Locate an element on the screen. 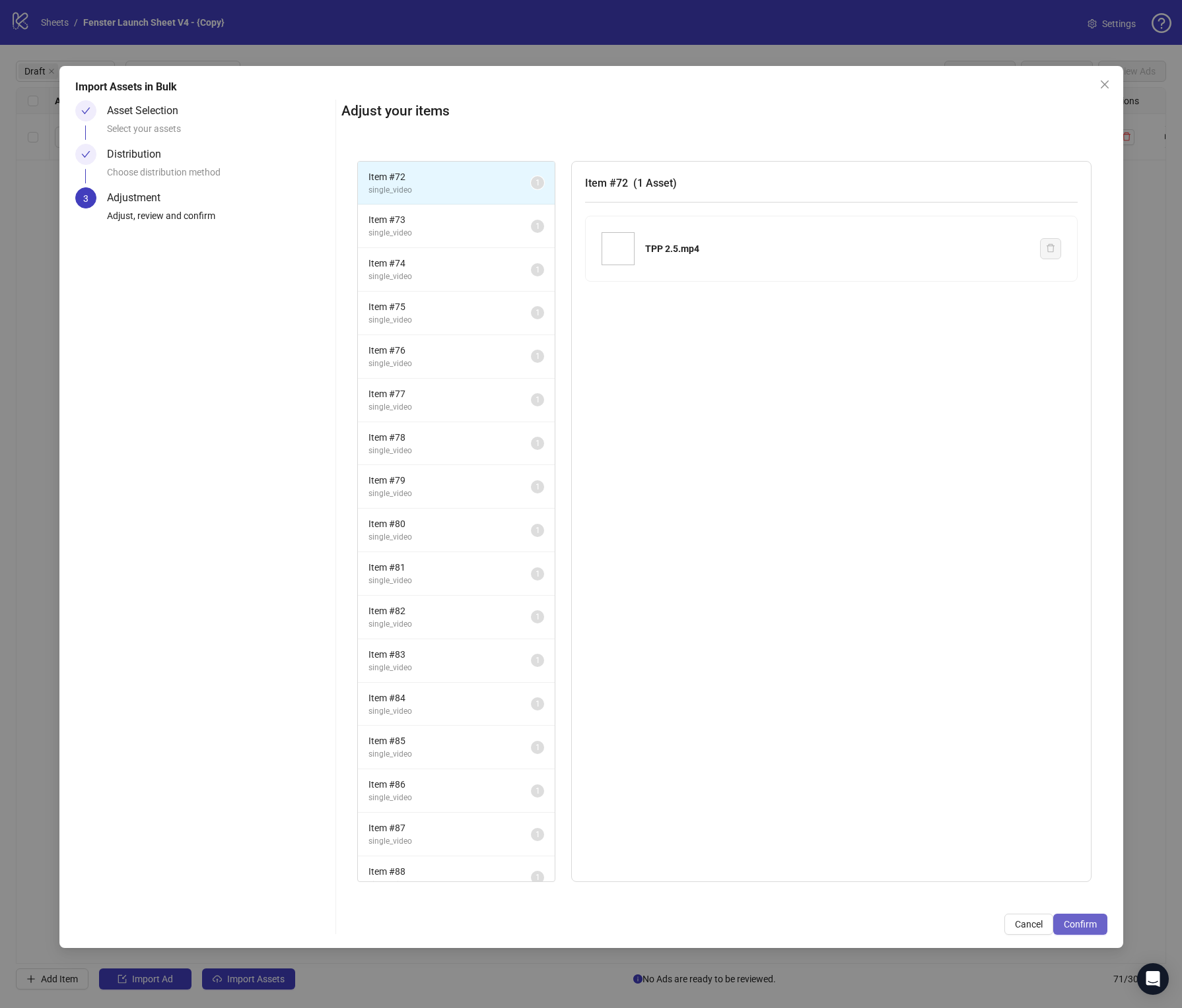 The width and height of the screenshot is (1182, 1008). div: Import Assets in Bulk is located at coordinates (591, 87).